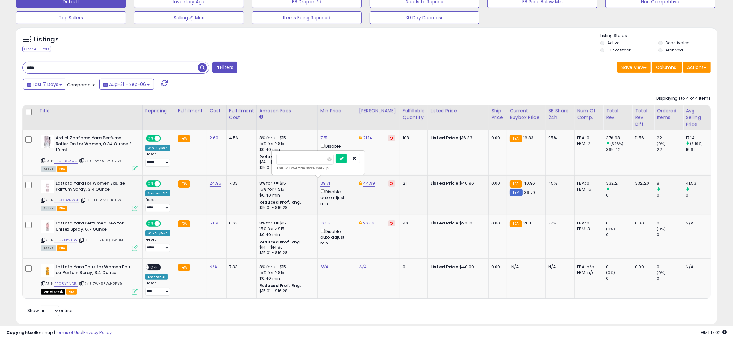 The image size is (733, 339). Describe the element at coordinates (48, 227) in the screenshot. I see `img: 21XXZXV-8PL._SL40_.jpg` at that location.